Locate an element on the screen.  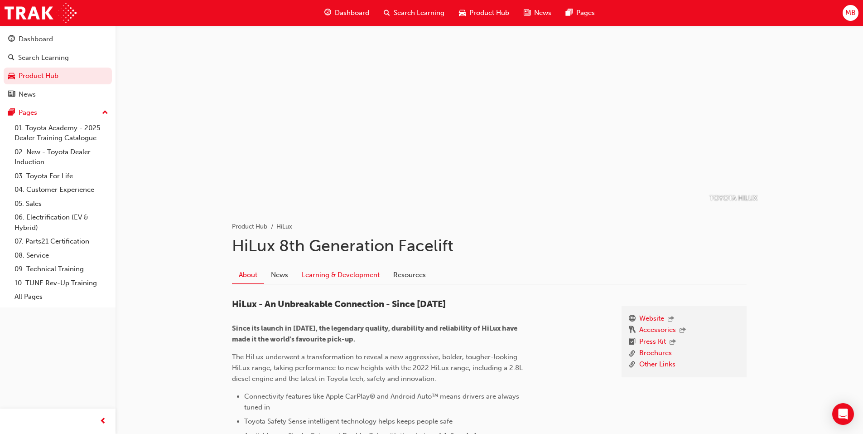
a: search-iconSearch Learning is located at coordinates (414, 13).